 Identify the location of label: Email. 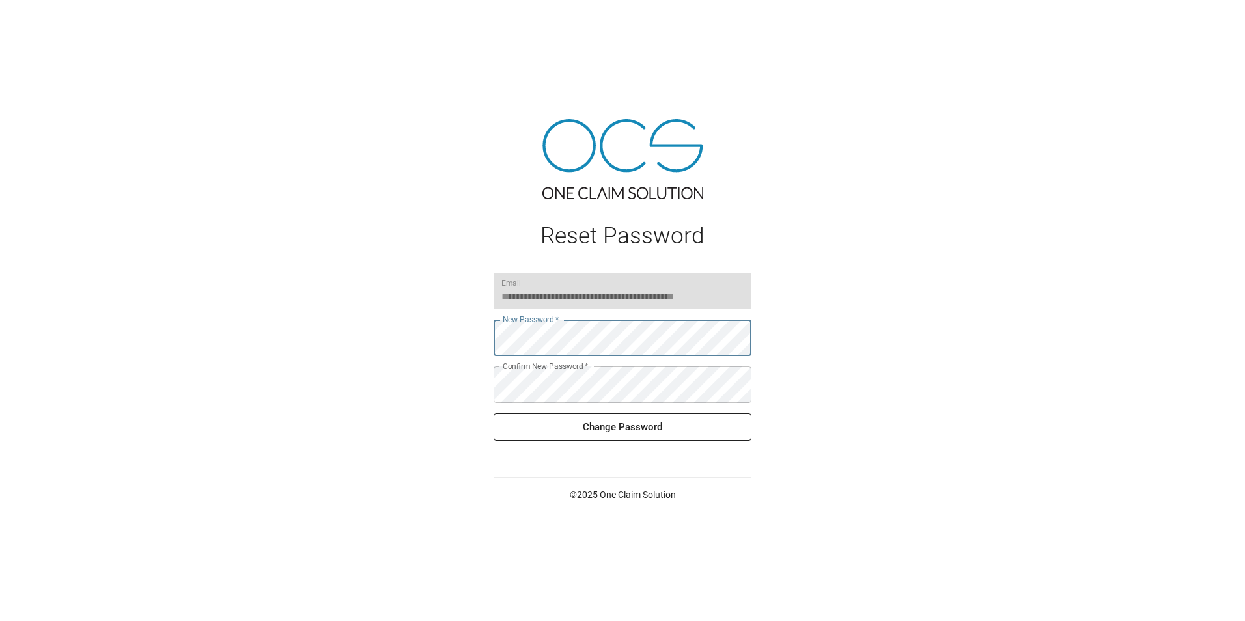
(511, 283).